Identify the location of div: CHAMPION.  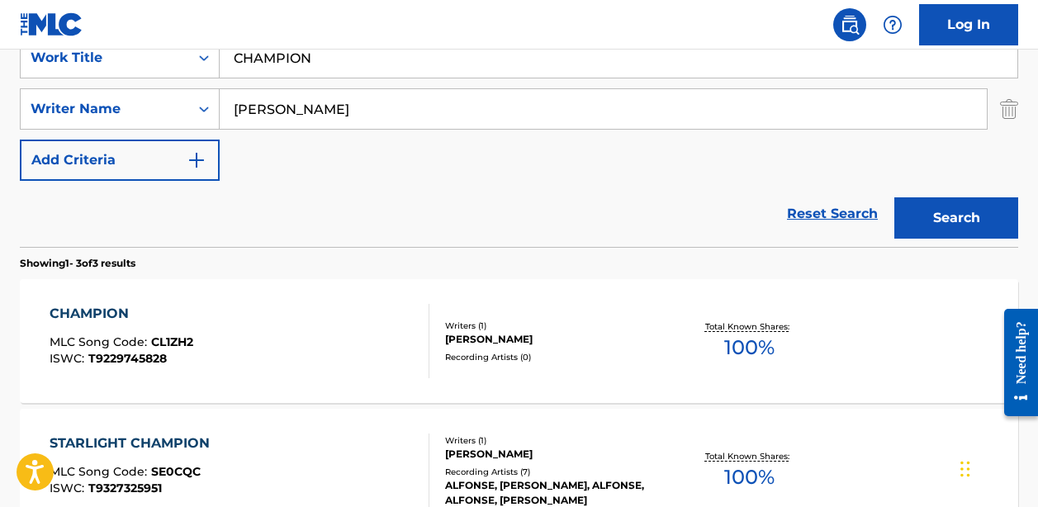
(121, 314).